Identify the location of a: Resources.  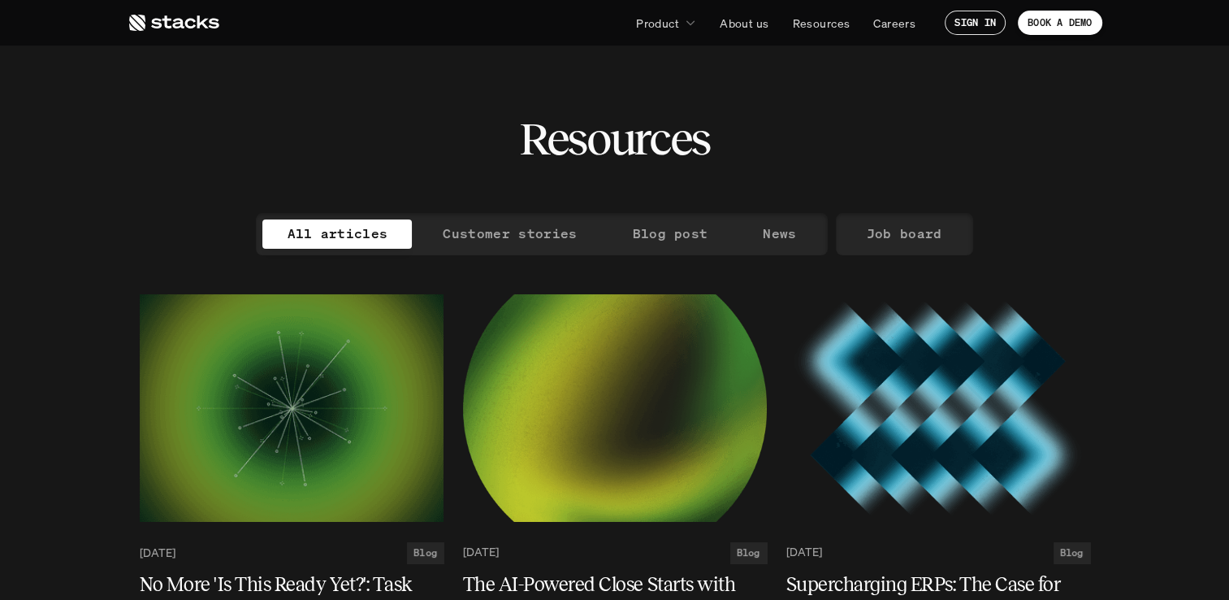
(821, 23).